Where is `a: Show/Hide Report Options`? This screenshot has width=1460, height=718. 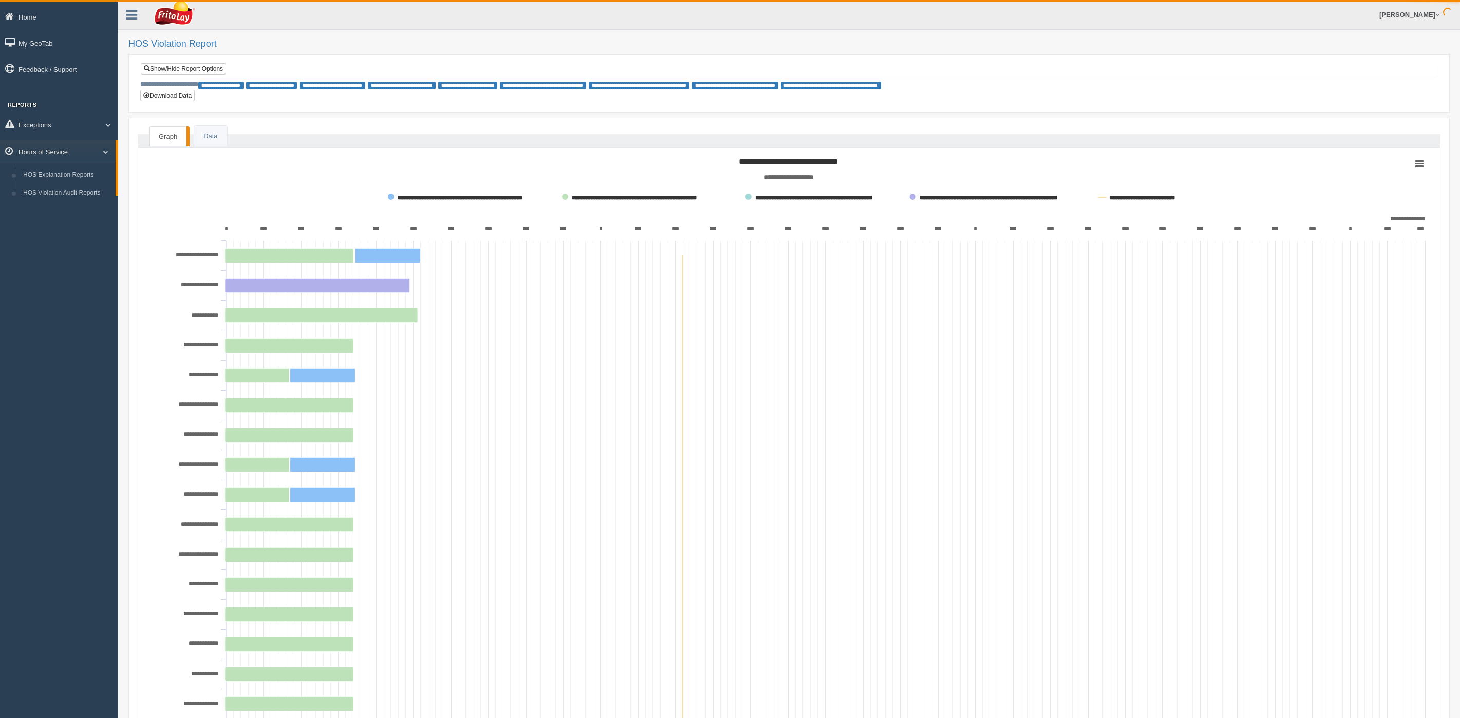
a: Show/Hide Report Options is located at coordinates (183, 69).